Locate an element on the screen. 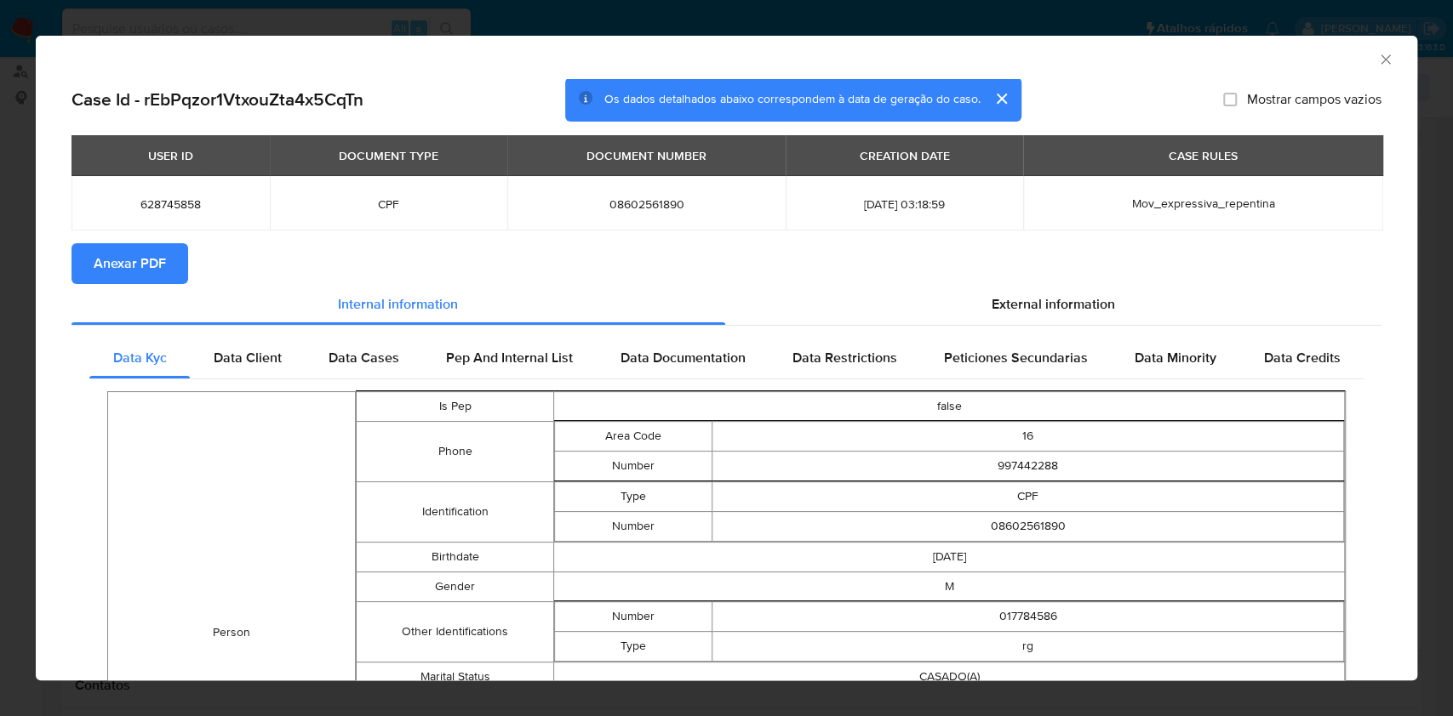  td: 017784586 is located at coordinates (1028, 617).